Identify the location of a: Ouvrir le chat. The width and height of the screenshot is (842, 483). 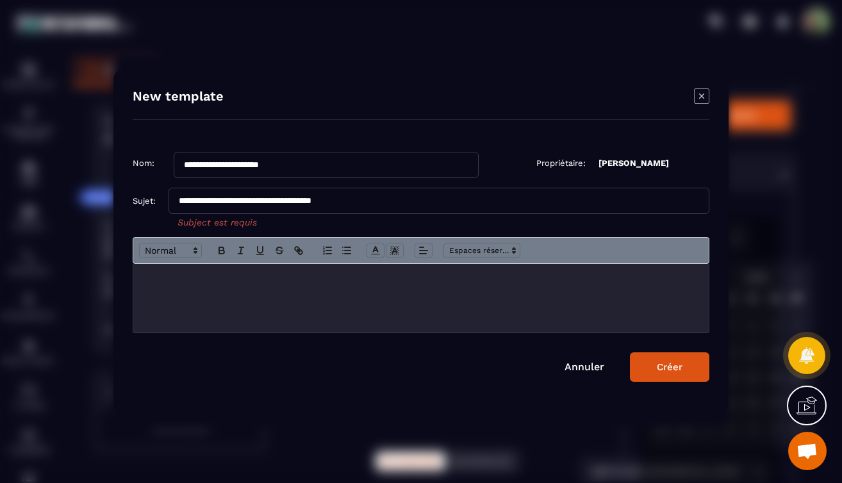
(808, 451).